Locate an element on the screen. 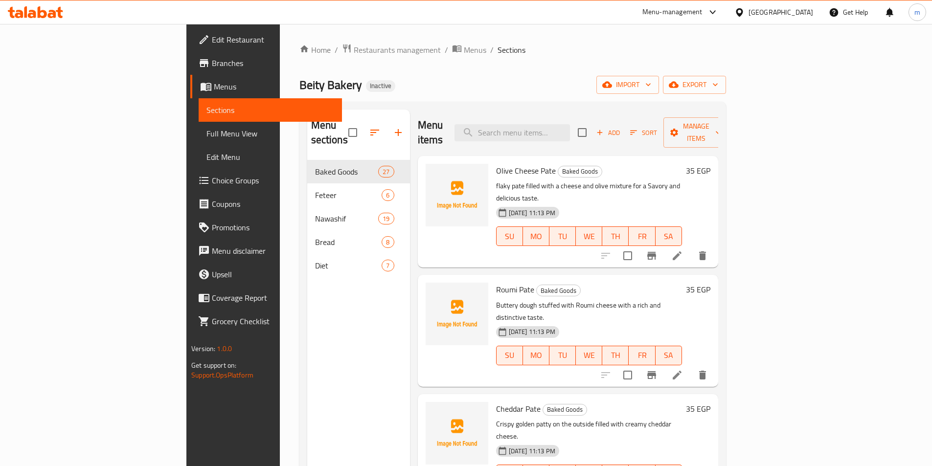 This screenshot has height=466, width=932. div: Inactive is located at coordinates (381, 86).